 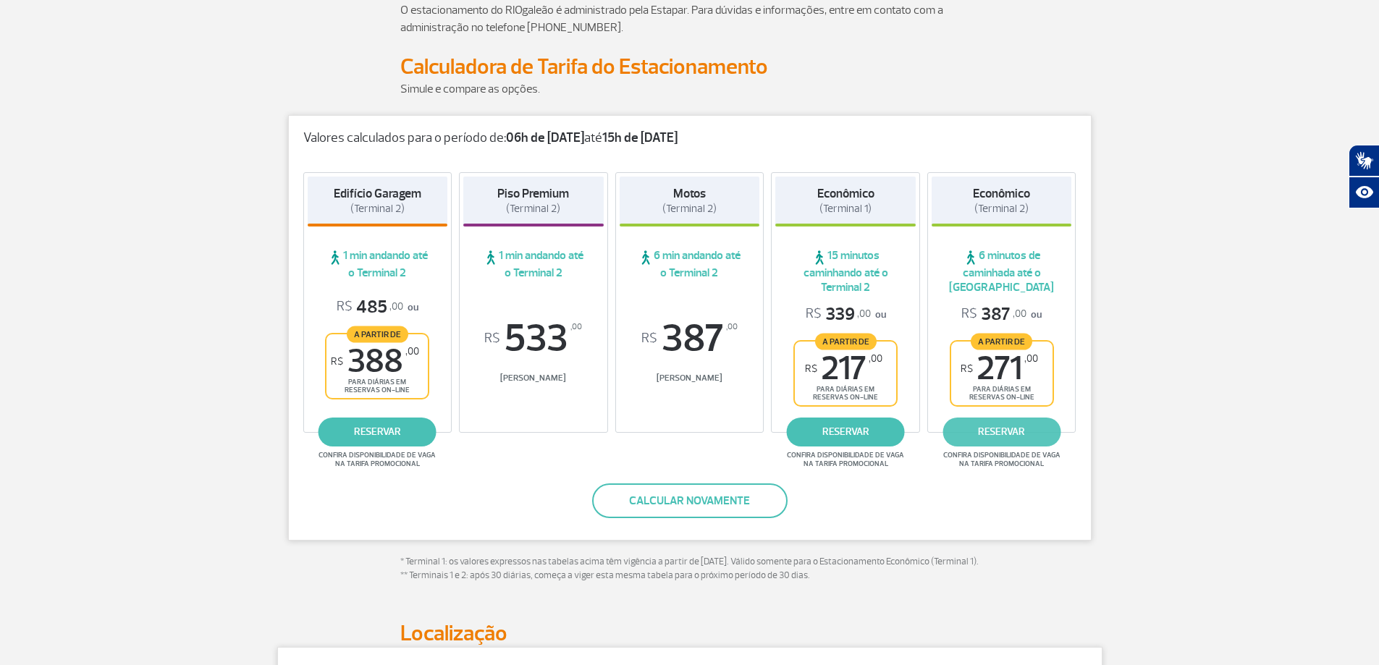 I want to click on span: 15 minutos caminhando até o Terminal 2, so click(x=845, y=271).